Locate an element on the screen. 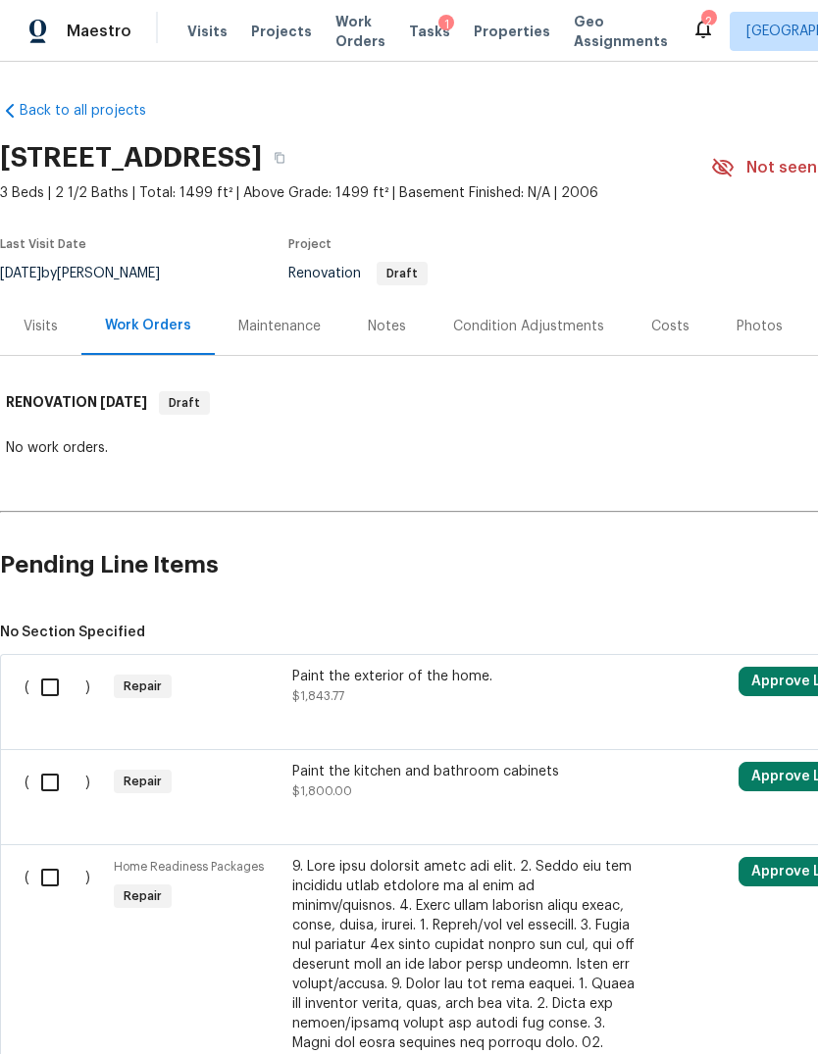 The width and height of the screenshot is (818, 1054). span: Projects is located at coordinates (281, 31).